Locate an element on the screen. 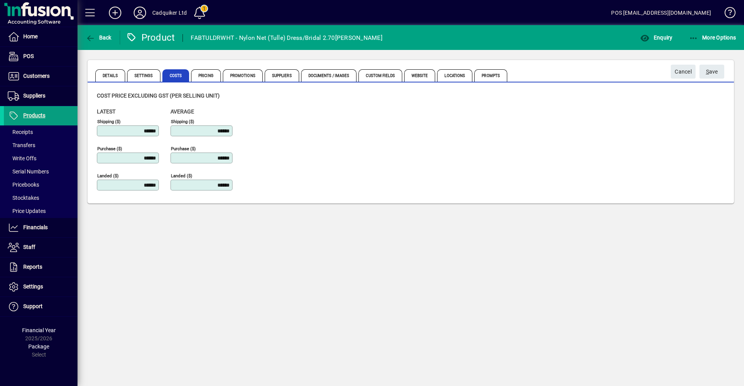 This screenshot has height=386, width=744. span: Promotions is located at coordinates (243, 76).